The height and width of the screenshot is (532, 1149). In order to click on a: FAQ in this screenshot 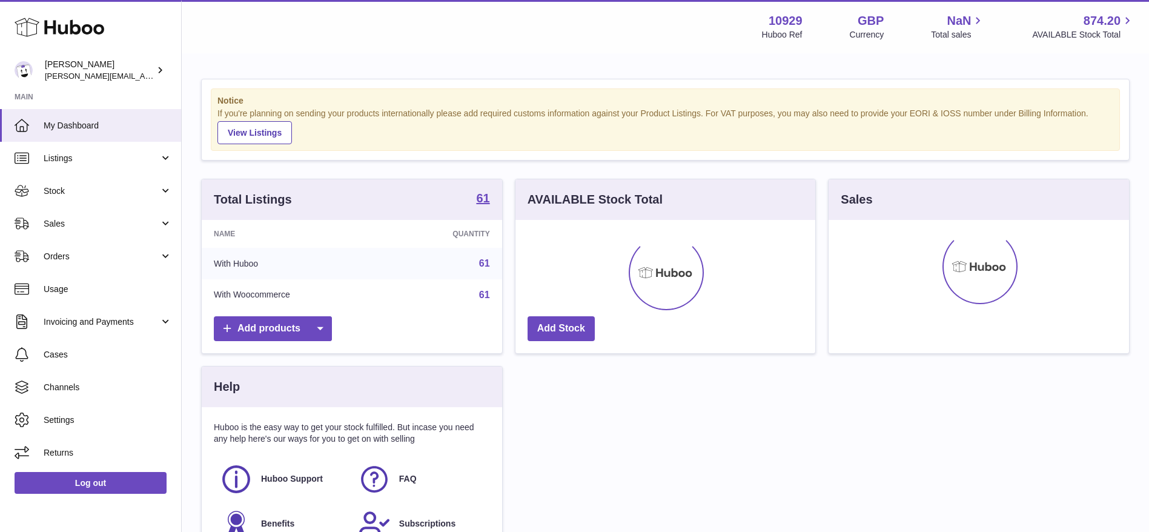, I will do `click(421, 479)`.